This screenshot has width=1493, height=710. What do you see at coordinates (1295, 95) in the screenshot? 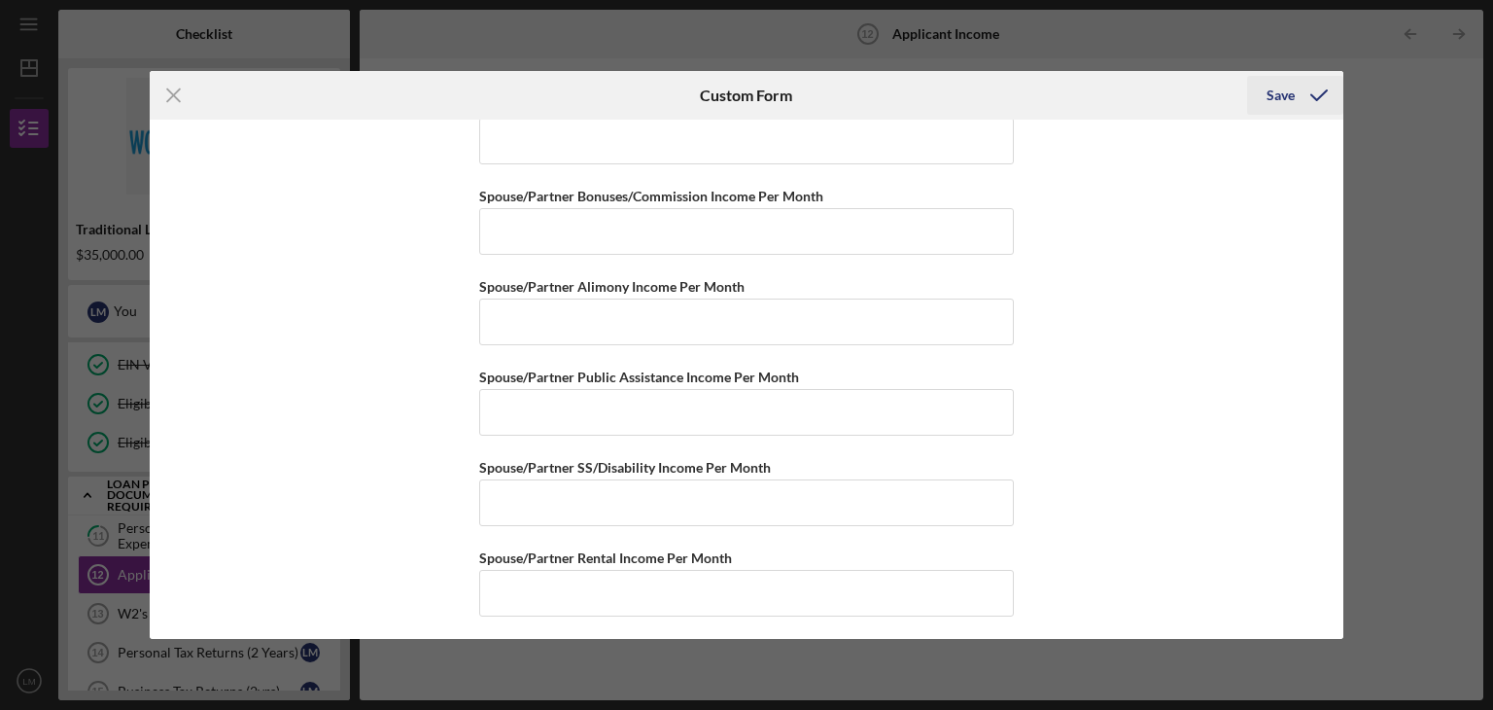
I see `button: Save` at bounding box center [1295, 95].